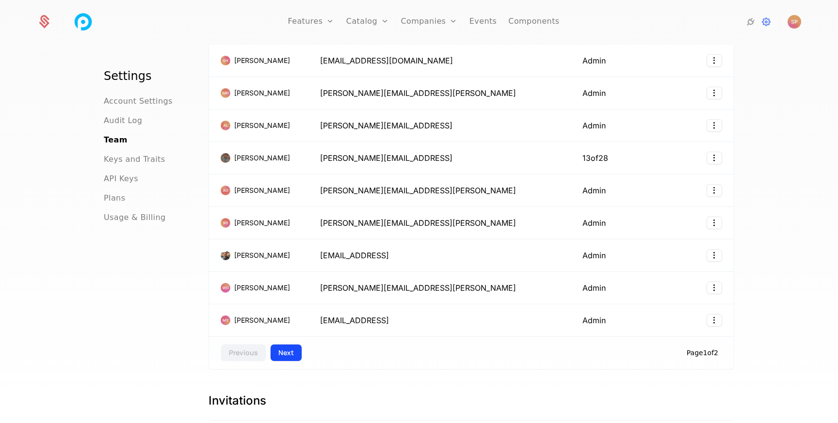 The image size is (838, 423). I want to click on img: Max Yefimovich, so click(226, 321).